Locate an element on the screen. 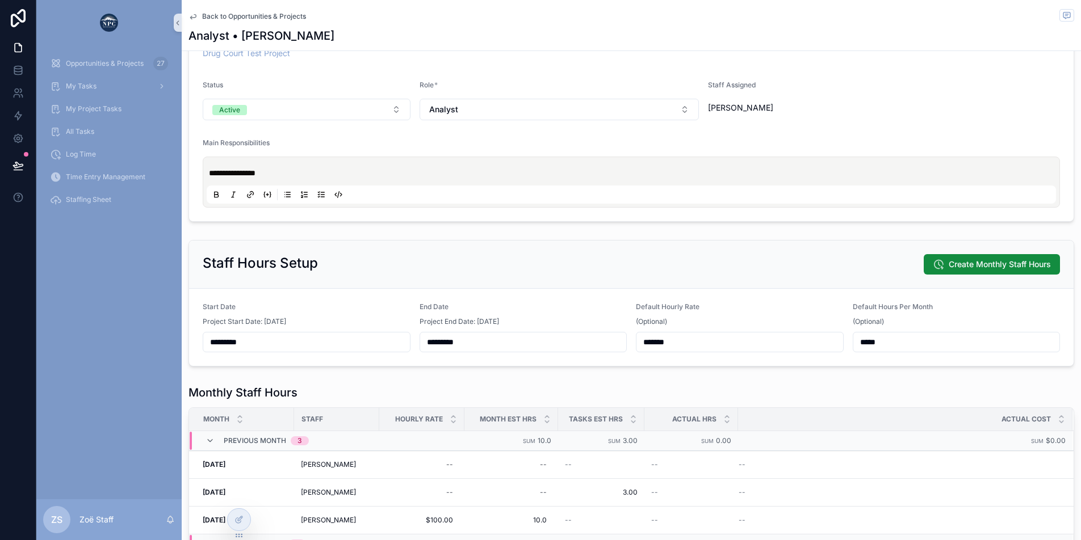 The width and height of the screenshot is (1081, 540). a: $100.00 is located at coordinates (422, 521).